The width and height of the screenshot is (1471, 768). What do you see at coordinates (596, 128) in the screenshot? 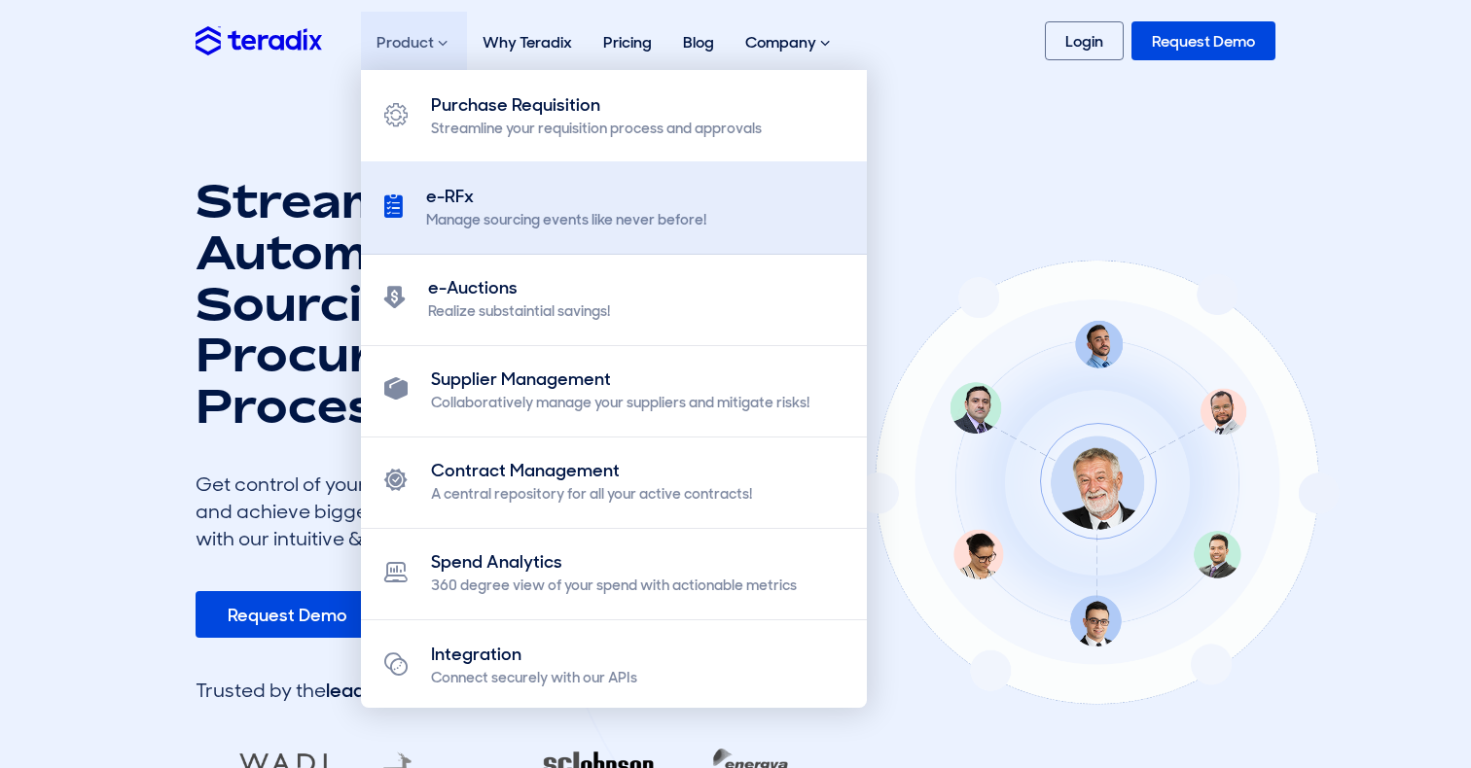
I see `div: Streamline your requisition process and approvals` at bounding box center [596, 128].